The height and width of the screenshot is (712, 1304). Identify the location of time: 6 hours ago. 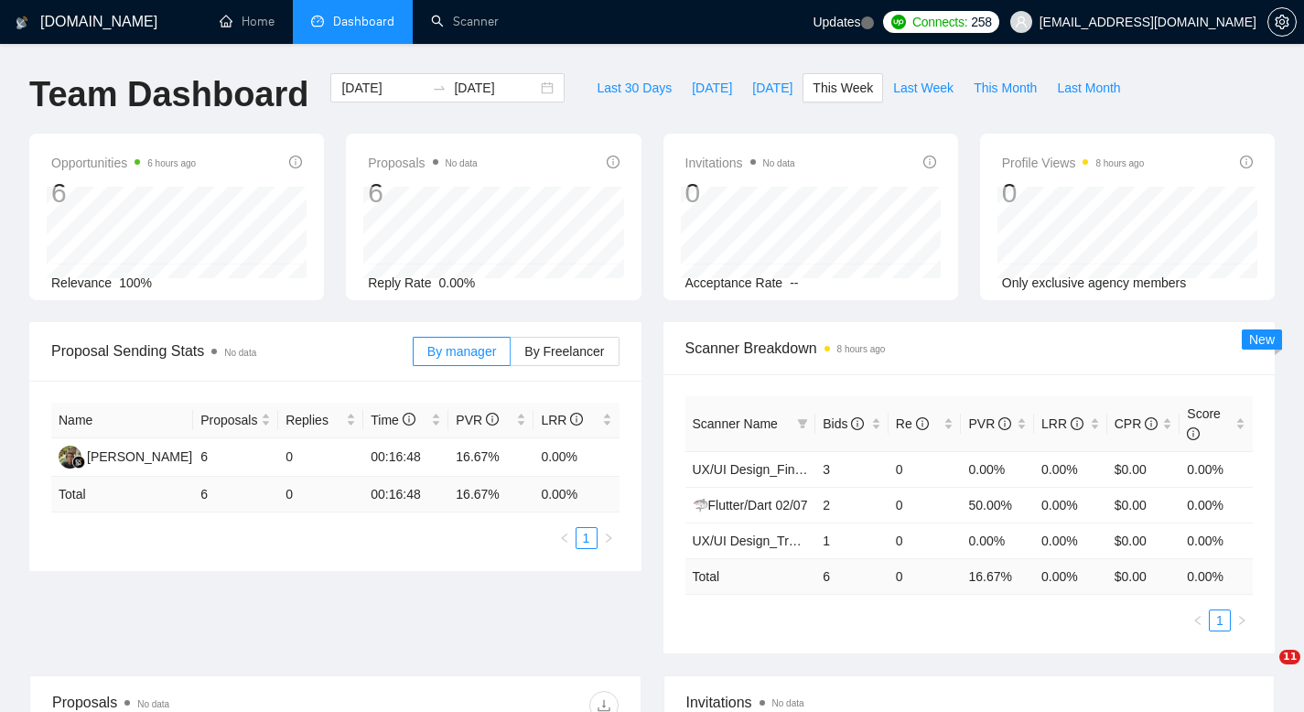
(171, 163).